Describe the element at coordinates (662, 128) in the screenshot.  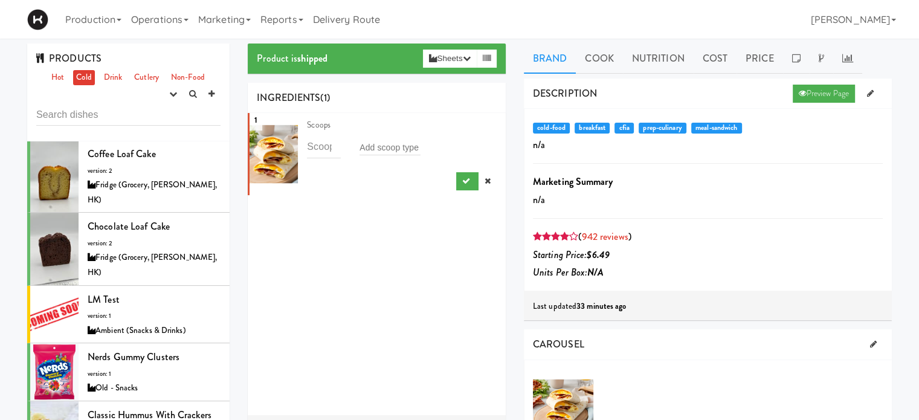
I see `span: prep-culinary` at that location.